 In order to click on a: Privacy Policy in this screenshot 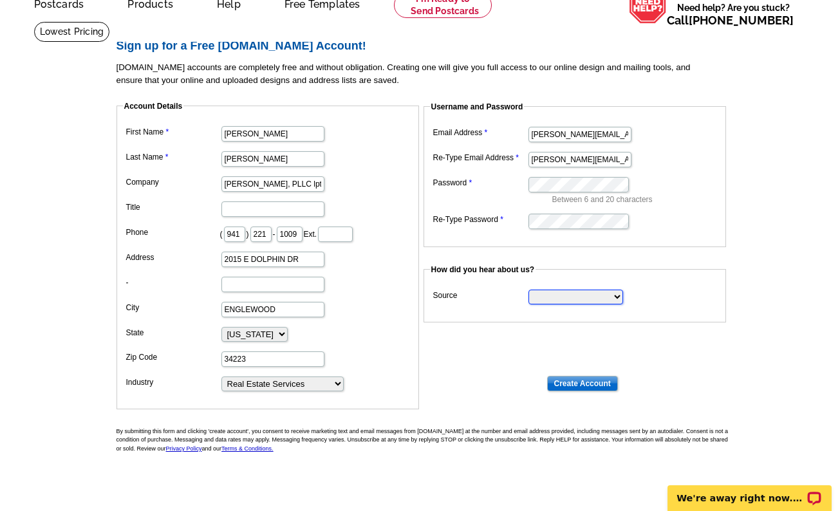, I will do `click(184, 449)`.